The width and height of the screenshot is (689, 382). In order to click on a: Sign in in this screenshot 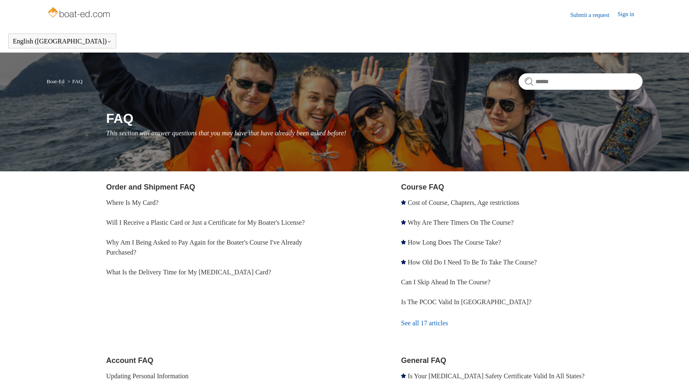, I will do `click(629, 15)`.